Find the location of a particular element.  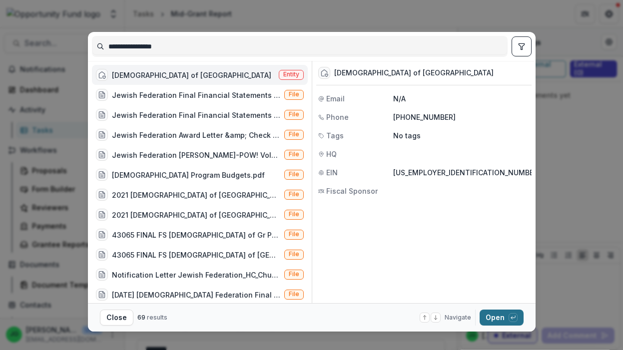

span: Email is located at coordinates (335, 98).